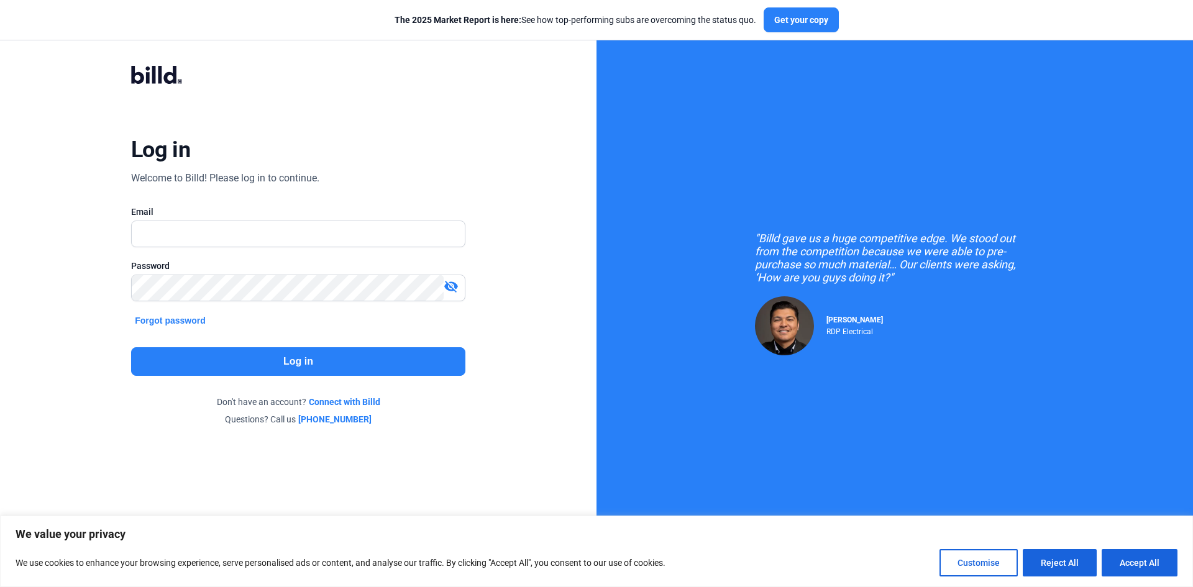 The image size is (1193, 587). I want to click on div: Questions? Call us, so click(298, 419).